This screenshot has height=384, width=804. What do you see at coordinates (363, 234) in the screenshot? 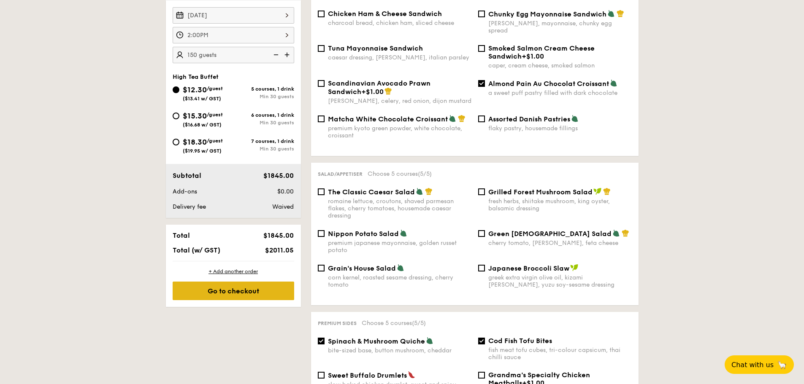
I see `span: Nippon Potato Salad` at bounding box center [363, 234].